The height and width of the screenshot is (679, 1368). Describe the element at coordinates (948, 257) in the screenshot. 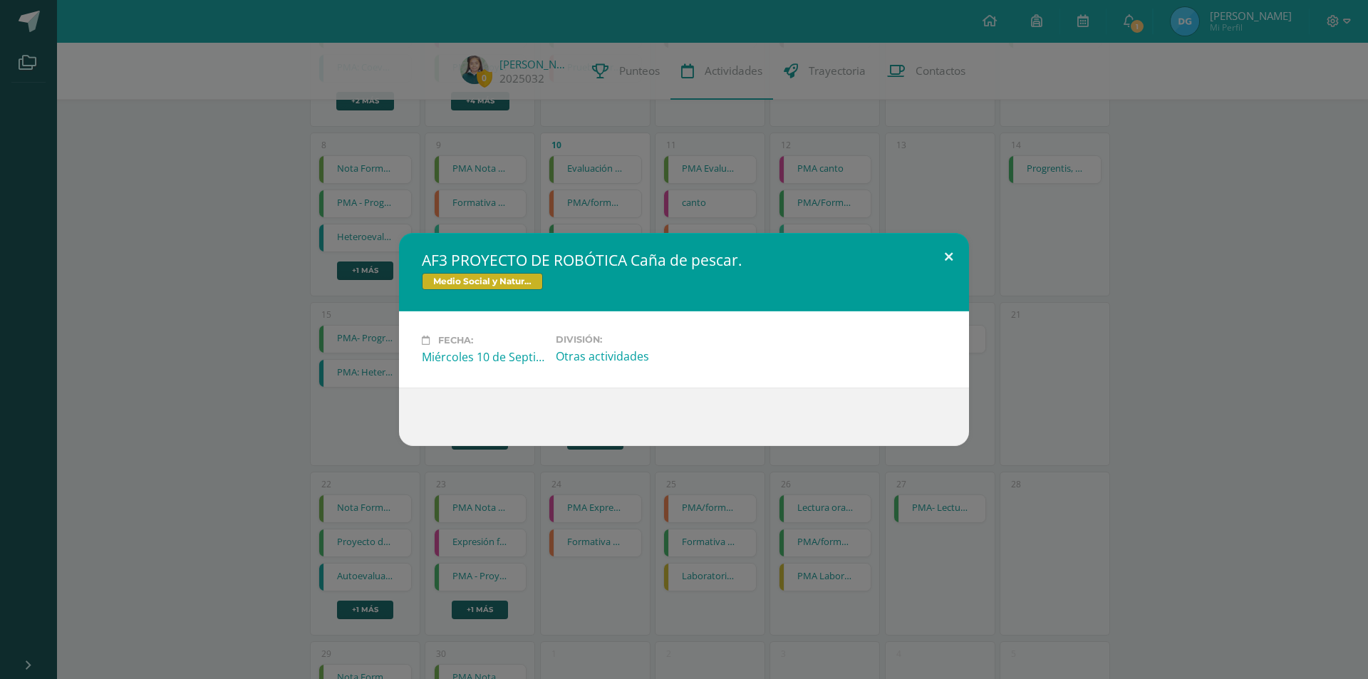

I see `button: Close (Esc)` at that location.